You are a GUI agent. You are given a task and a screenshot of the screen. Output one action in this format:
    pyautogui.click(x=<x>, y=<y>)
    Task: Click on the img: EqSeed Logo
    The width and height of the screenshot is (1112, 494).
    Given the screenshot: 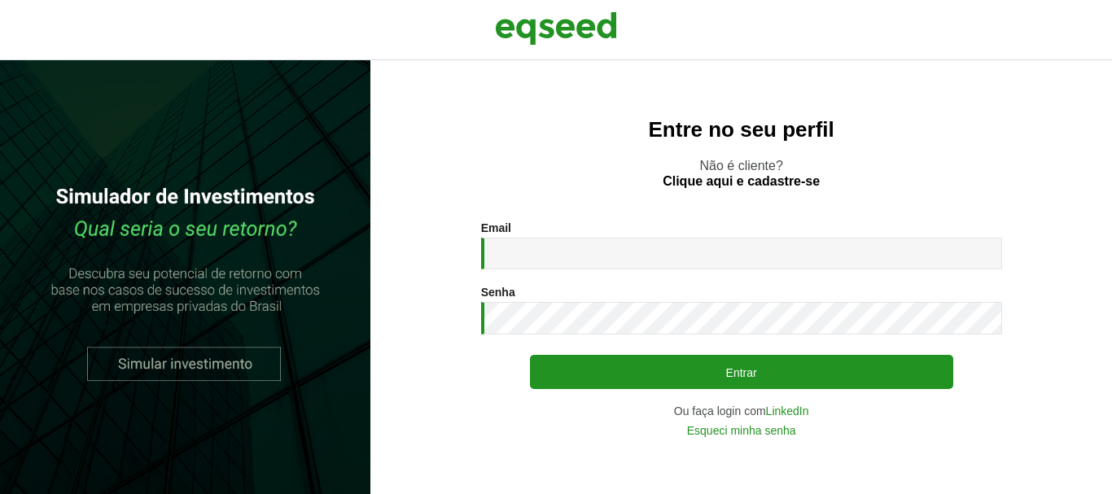 What is the action you would take?
    pyautogui.click(x=556, y=29)
    